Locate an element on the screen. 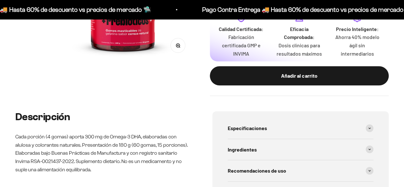 The height and width of the screenshot is (187, 404). summary: Especificaciones is located at coordinates (300, 128).